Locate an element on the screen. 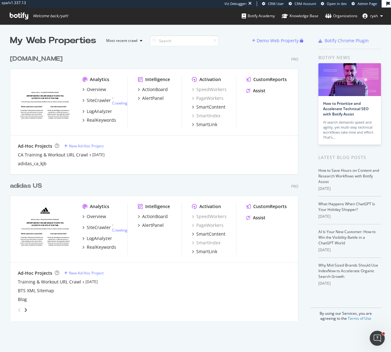 The image size is (391, 352). a: Demo Web Property is located at coordinates (276, 40).